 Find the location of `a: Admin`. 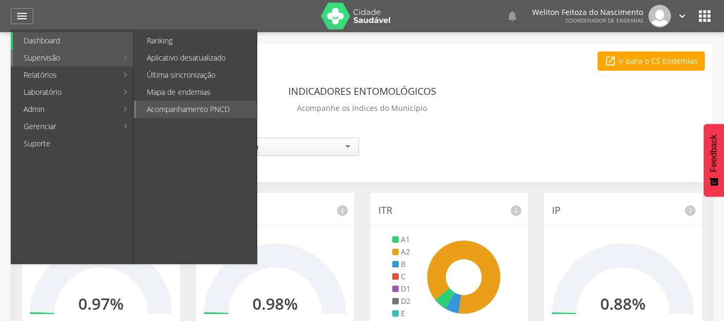

a: Admin is located at coordinates (65, 109).